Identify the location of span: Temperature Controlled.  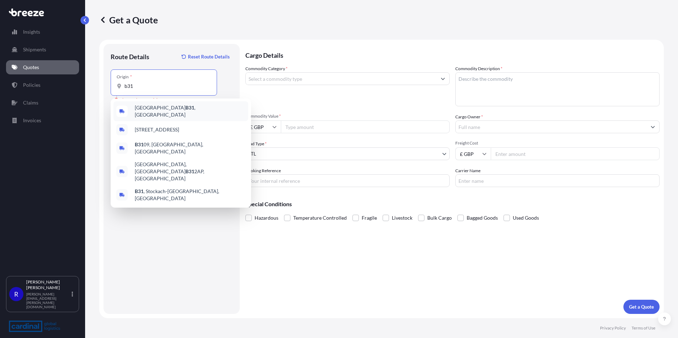
(320, 218).